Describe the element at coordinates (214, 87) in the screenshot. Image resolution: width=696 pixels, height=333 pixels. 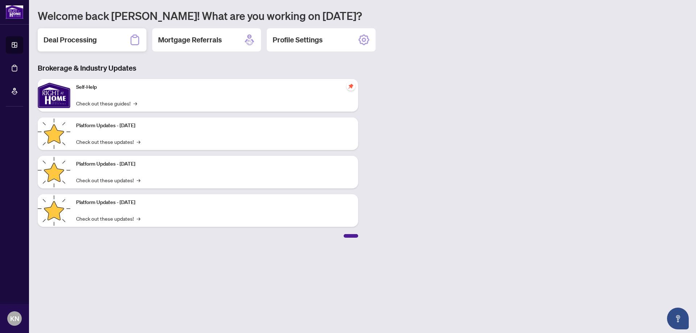
I see `p: Self-Help` at that location.